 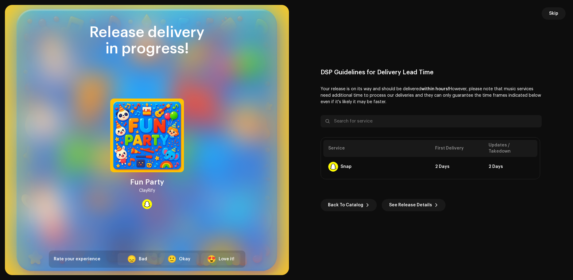 What do you see at coordinates (147, 41) in the screenshot?
I see `div: Release delivery in progress!` at bounding box center [147, 41].